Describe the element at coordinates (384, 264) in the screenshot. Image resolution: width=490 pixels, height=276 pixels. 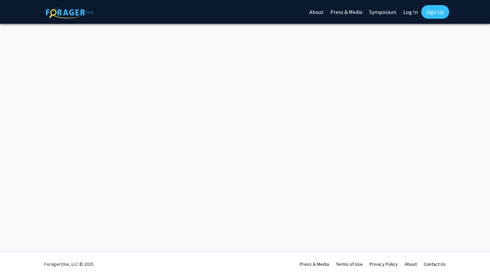
I see `a: Privacy Policy` at that location.